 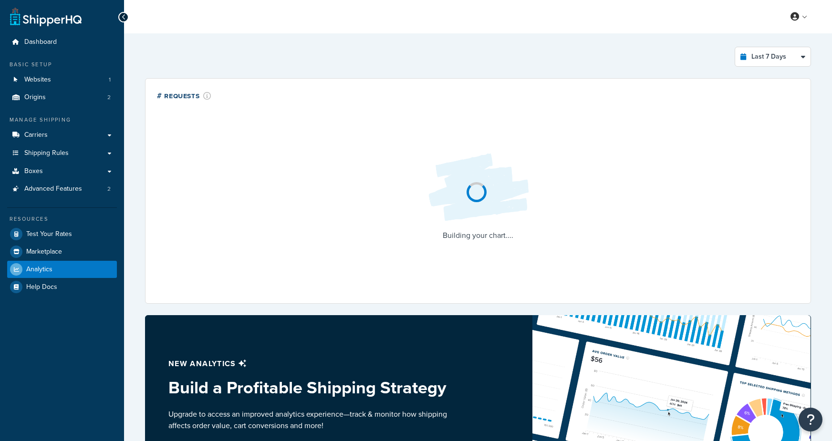 I want to click on a: Websites1, so click(x=62, y=80).